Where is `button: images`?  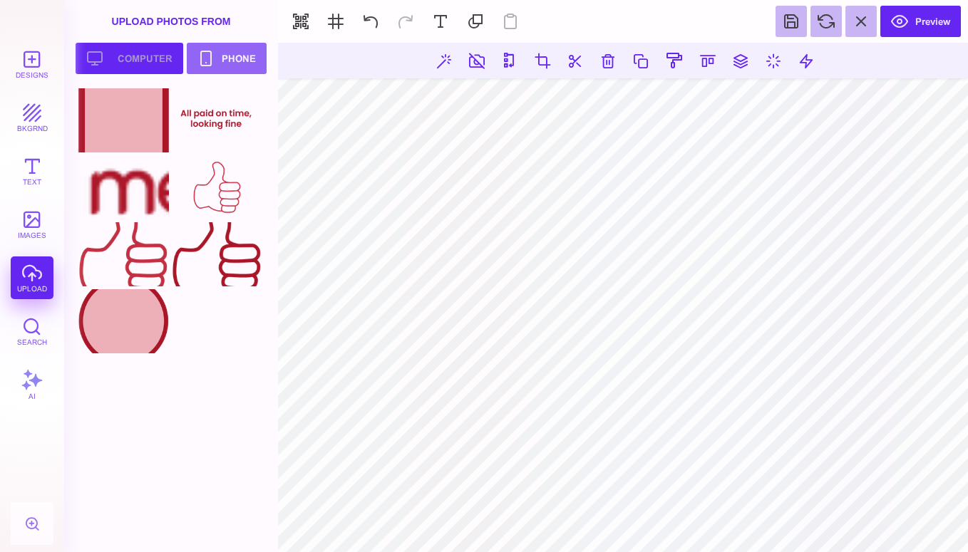 button: images is located at coordinates (32, 224).